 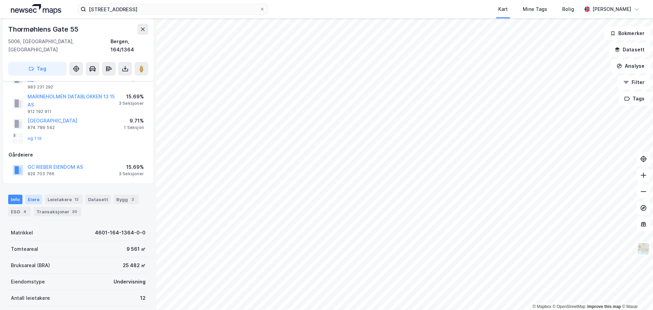 What do you see at coordinates (44, 29) in the screenshot?
I see `div: Thormøhlens Gate 55` at bounding box center [44, 29].